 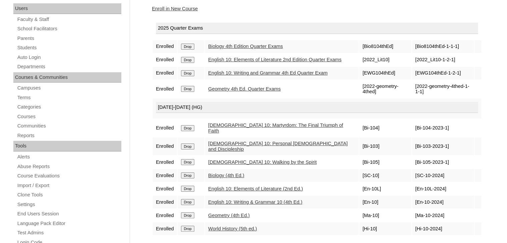 What do you see at coordinates (69, 176) in the screenshot?
I see `a: Course Evaluations` at bounding box center [69, 176].